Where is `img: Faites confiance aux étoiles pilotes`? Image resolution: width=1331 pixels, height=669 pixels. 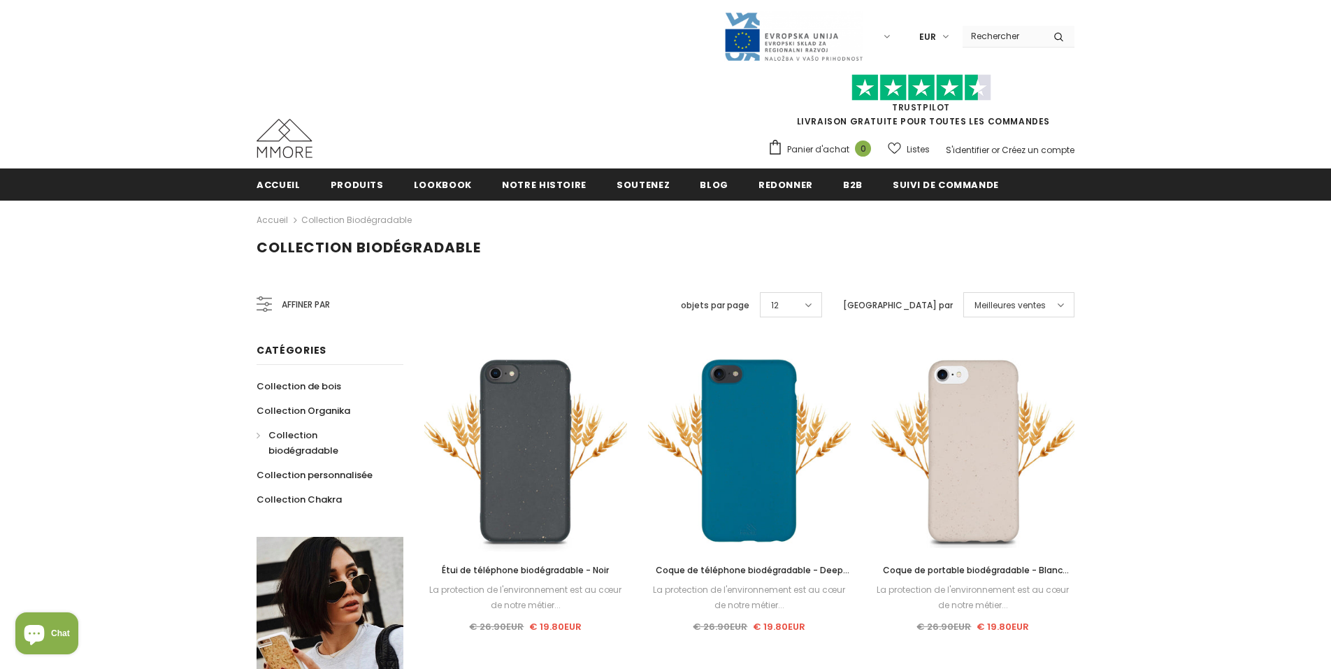
img: Faites confiance aux étoiles pilotes is located at coordinates (921, 87).